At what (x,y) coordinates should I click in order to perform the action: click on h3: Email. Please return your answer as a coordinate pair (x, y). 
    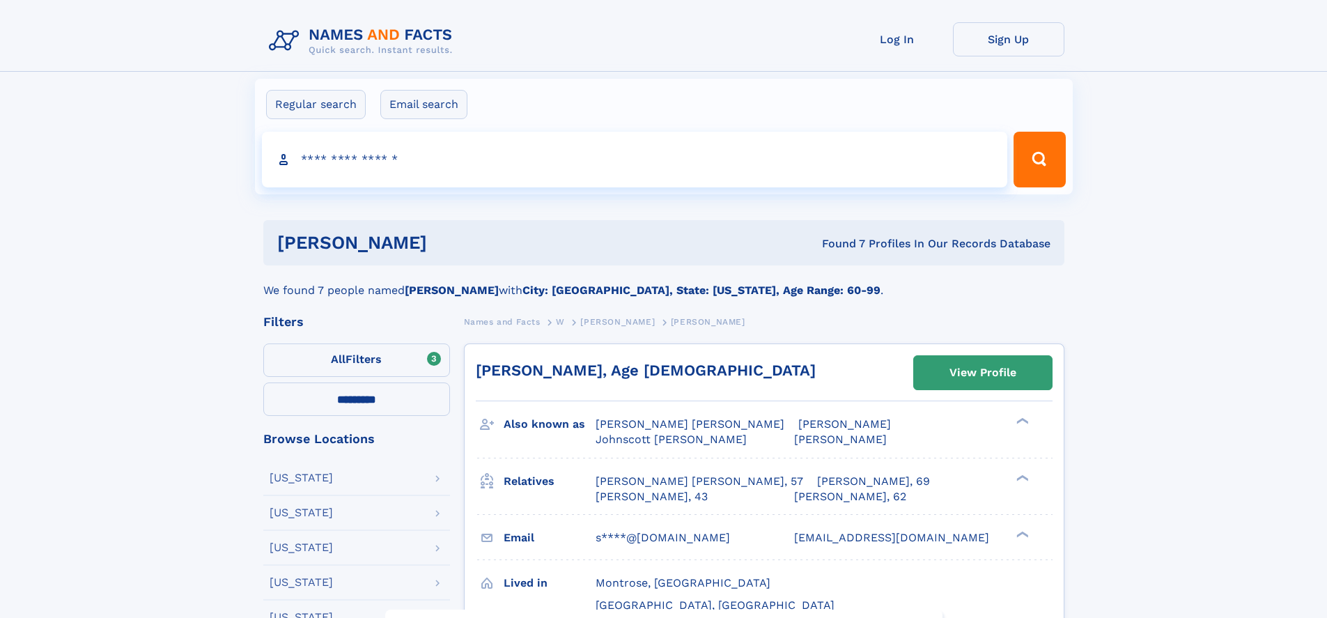
    Looking at the image, I should click on (550, 538).